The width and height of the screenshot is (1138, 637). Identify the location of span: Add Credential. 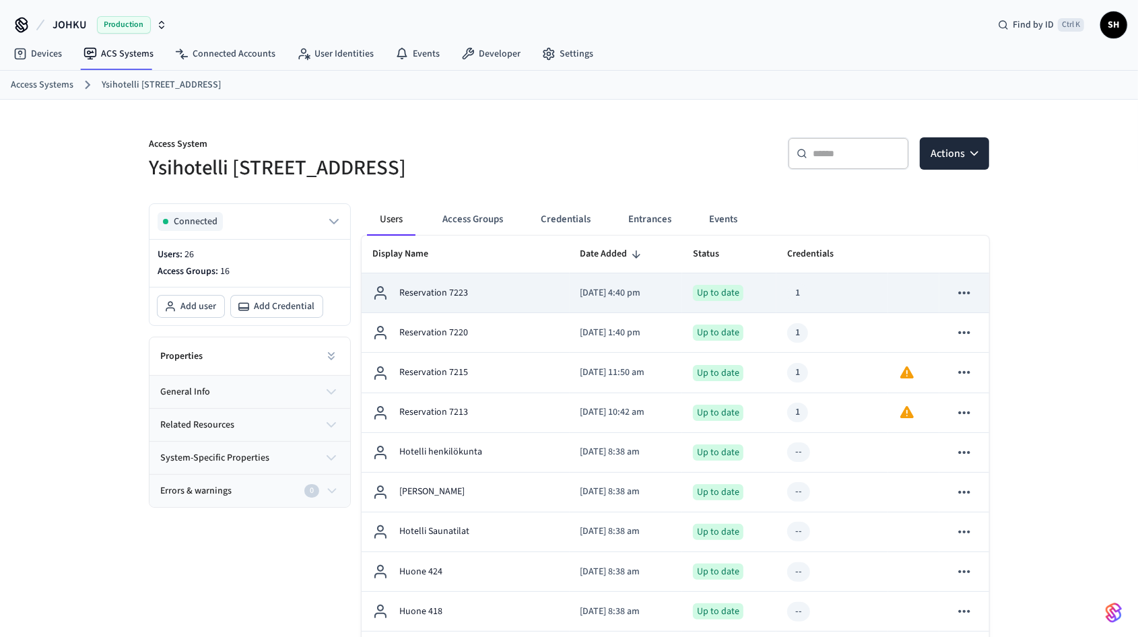
(284, 306).